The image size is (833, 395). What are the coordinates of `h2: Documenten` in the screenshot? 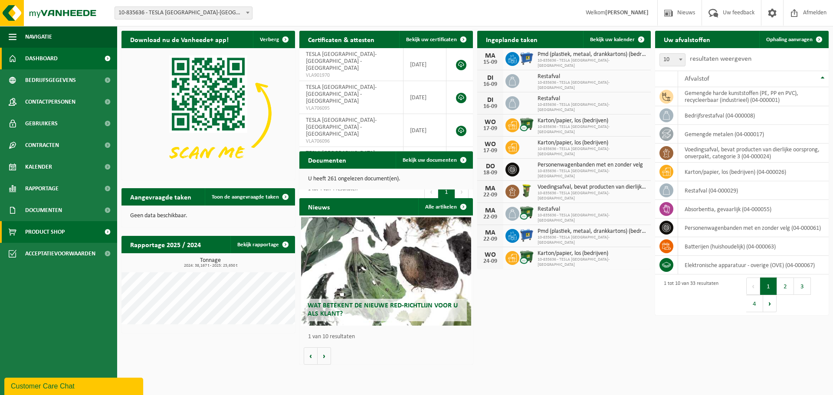 It's located at (327, 160).